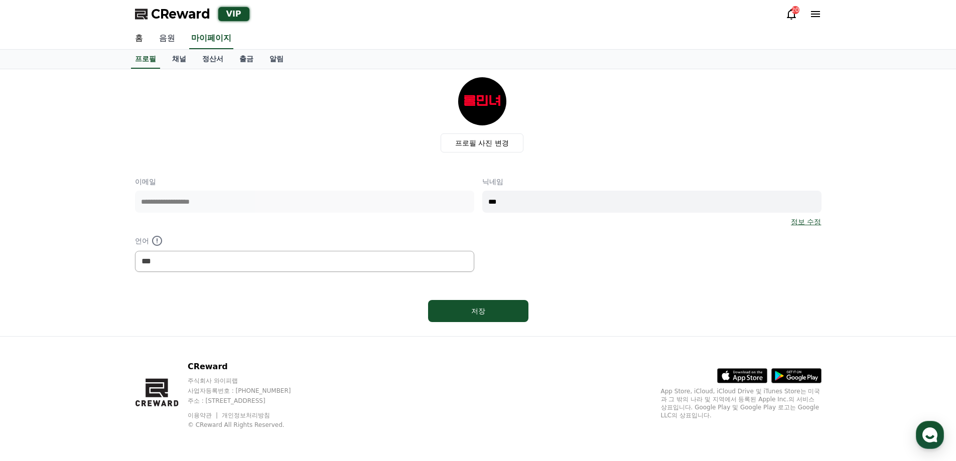 The height and width of the screenshot is (461, 956). I want to click on span: 홈, so click(35, 337).